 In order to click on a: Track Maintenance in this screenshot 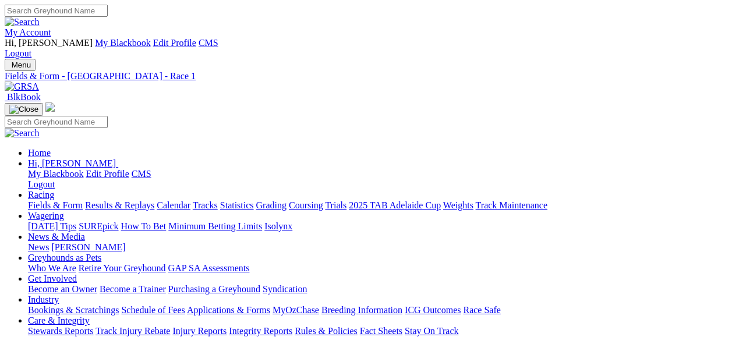, I will do `click(511, 205)`.